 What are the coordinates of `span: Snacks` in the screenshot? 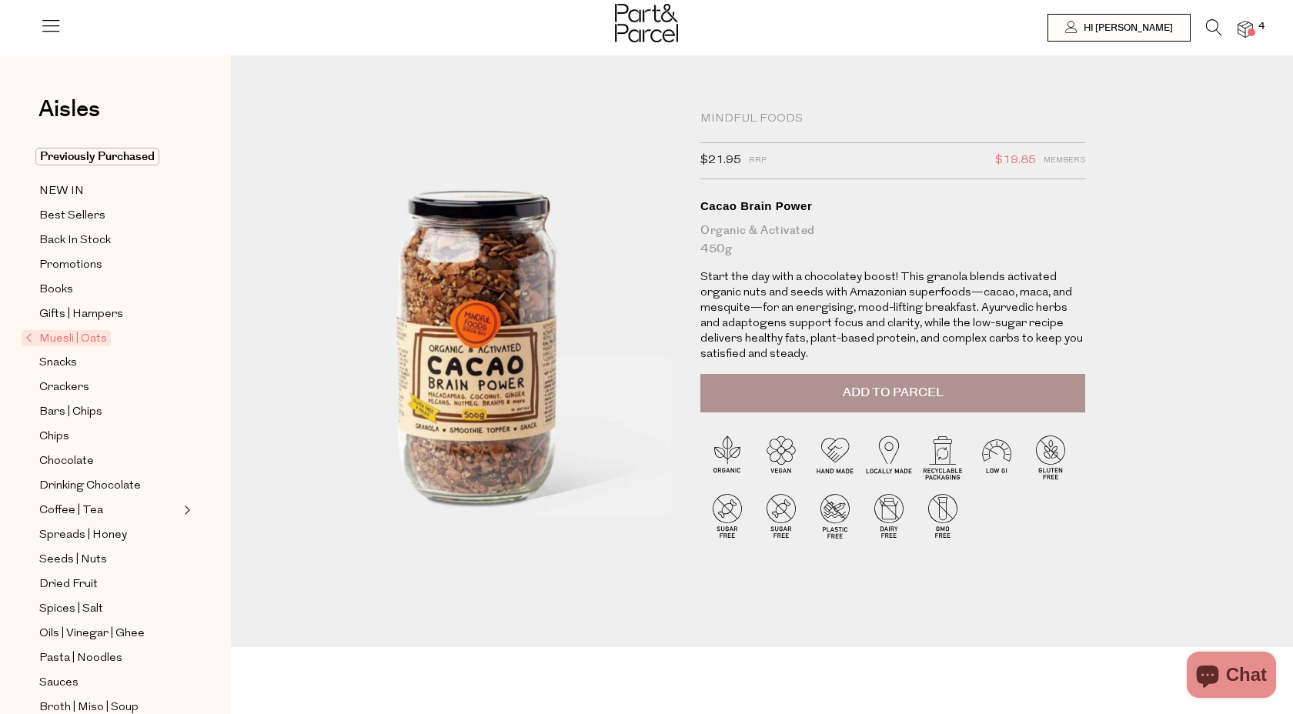 It's located at (58, 363).